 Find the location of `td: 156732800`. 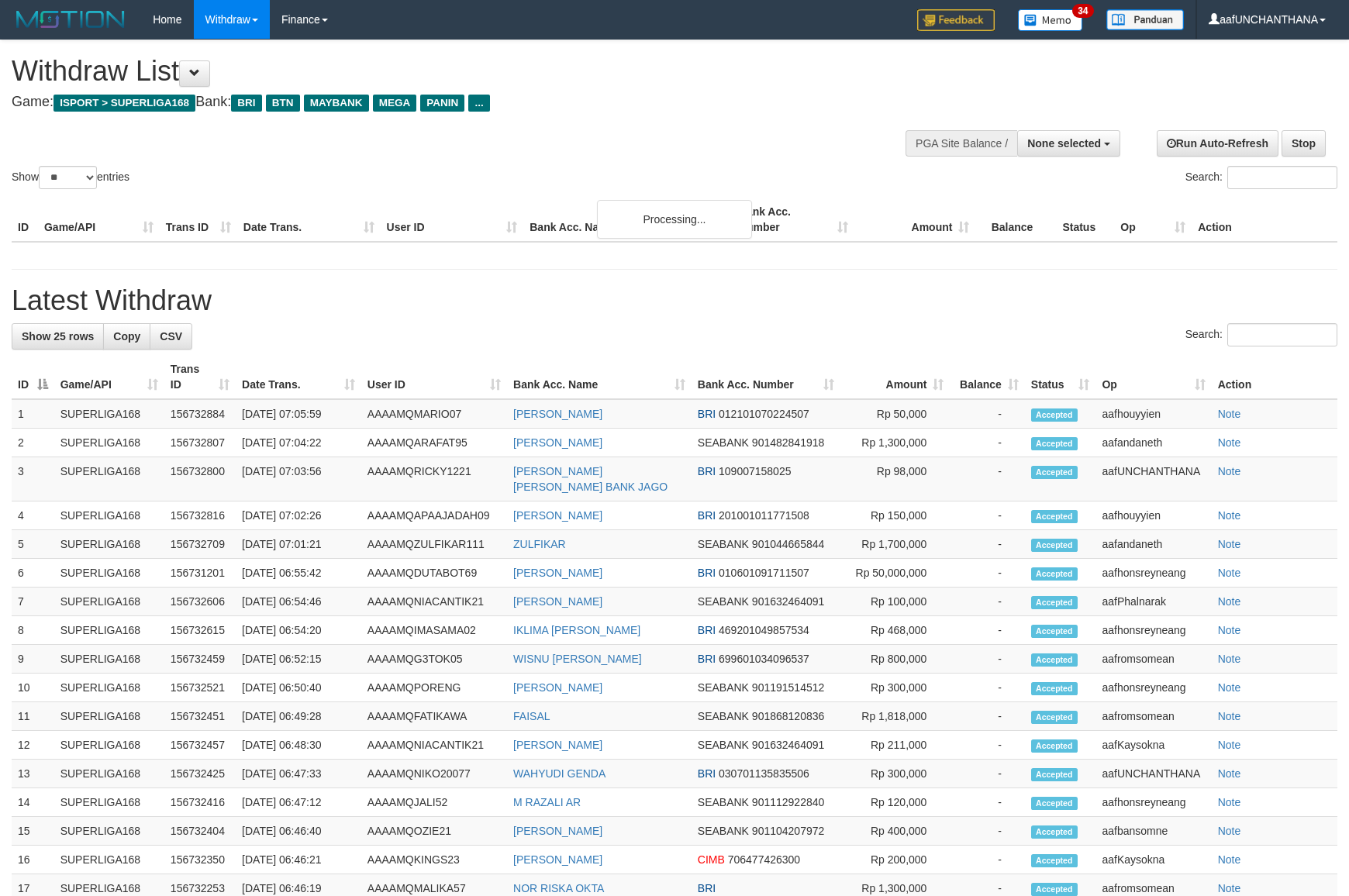

td: 156732800 is located at coordinates (200, 479).